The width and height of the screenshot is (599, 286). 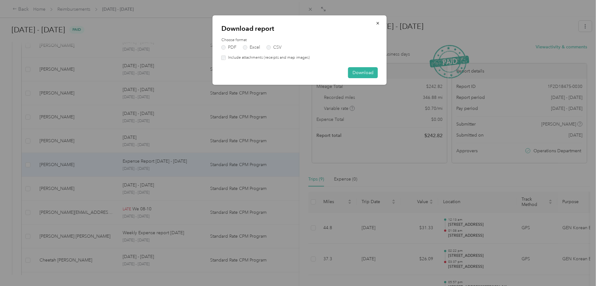 I want to click on label: PDF, so click(x=229, y=47).